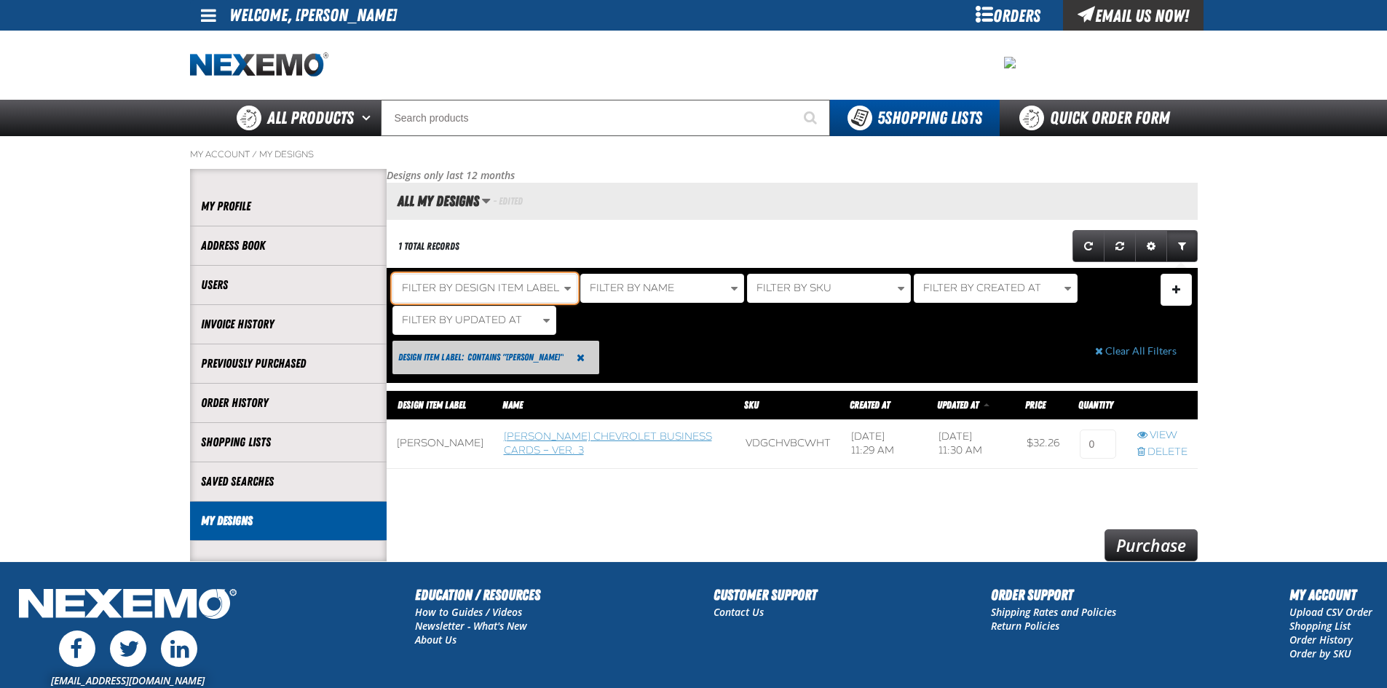 This screenshot has width=1387, height=688. Describe the element at coordinates (788, 443) in the screenshot. I see `td: VDGCHVBCWHT` at that location.